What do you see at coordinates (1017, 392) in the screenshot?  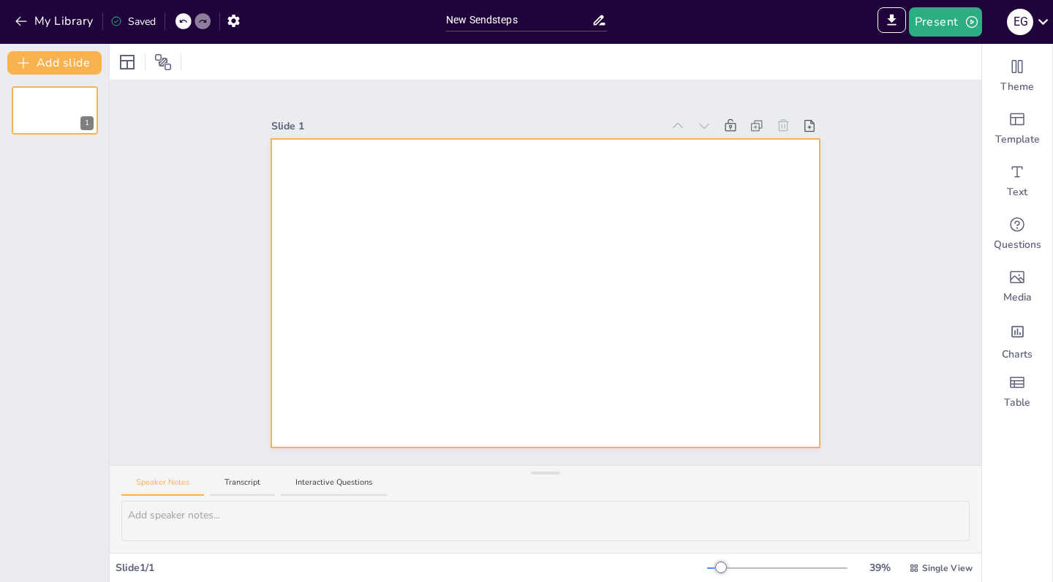 I see `div: Add a table` at bounding box center [1017, 392].